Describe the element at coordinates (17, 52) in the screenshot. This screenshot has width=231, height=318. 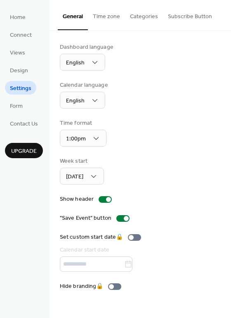
I see `a: Views` at that location.